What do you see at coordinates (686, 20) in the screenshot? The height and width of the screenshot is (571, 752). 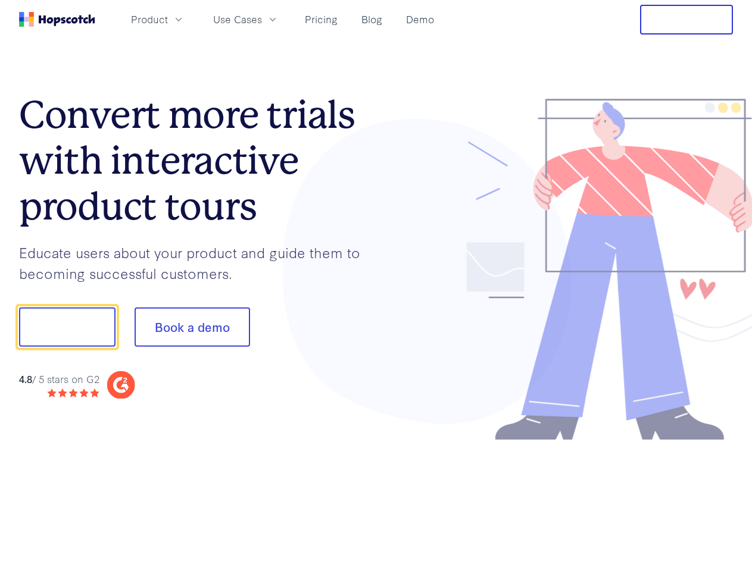 I see `a: Free Trial` at bounding box center [686, 20].